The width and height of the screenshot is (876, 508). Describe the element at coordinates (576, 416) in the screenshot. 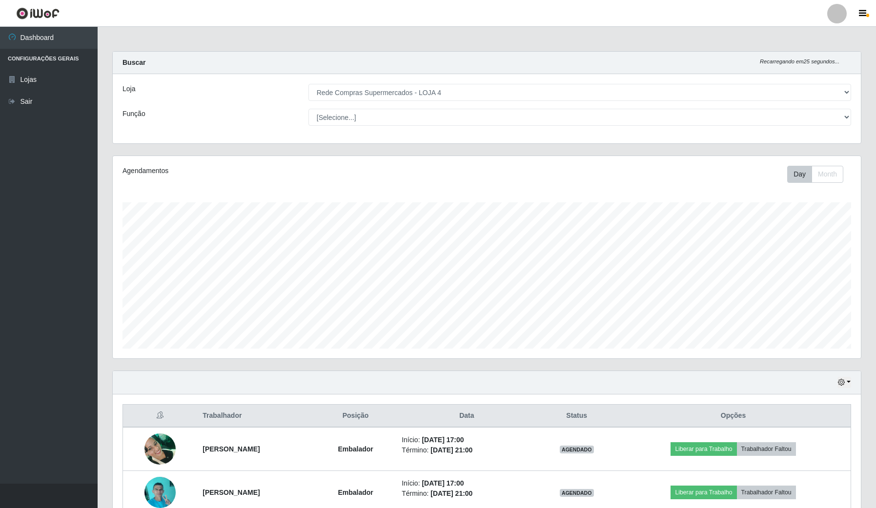

I see `th: Status` at that location.